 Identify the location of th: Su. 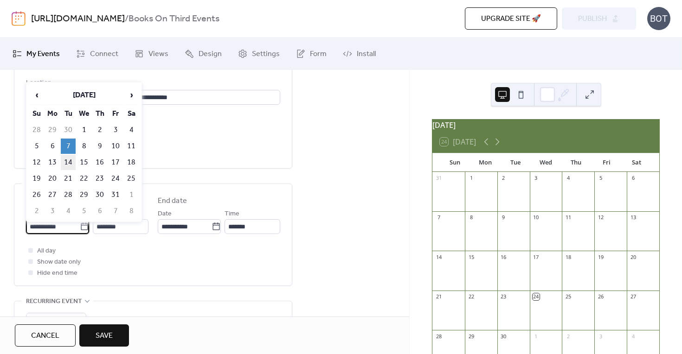
(37, 114).